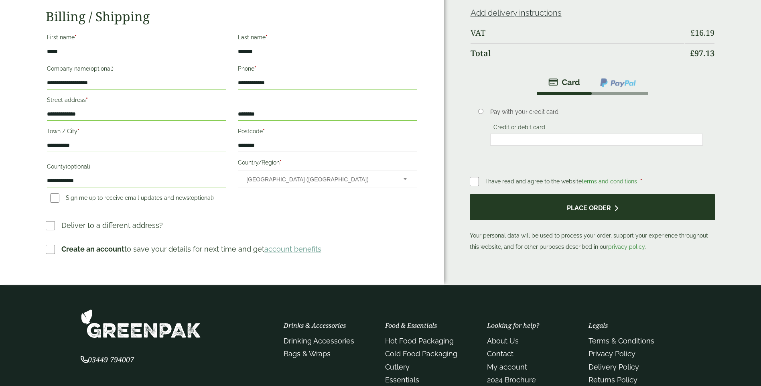 This screenshot has width=761, height=386. What do you see at coordinates (702, 53) in the screenshot?
I see `bdi: 97.13` at bounding box center [702, 53].